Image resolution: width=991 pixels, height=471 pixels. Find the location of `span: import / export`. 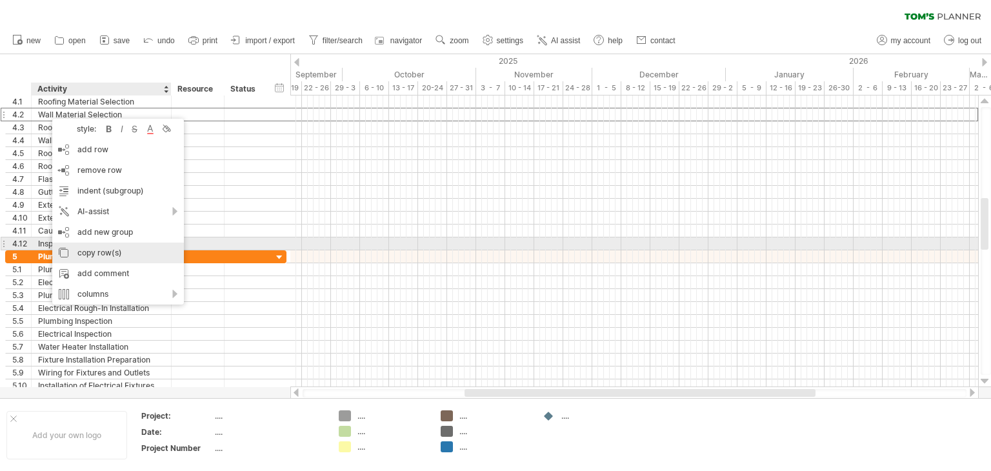

span: import / export is located at coordinates (270, 41).